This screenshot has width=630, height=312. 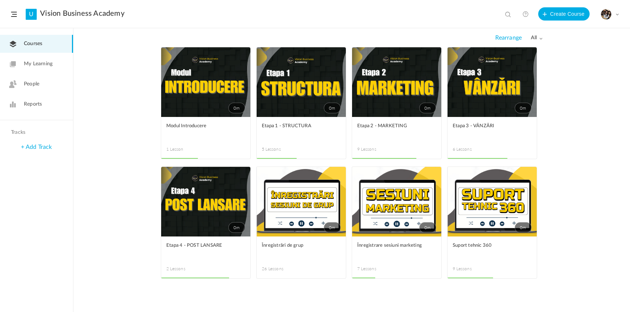 I want to click on a: Etapa 3 - VÂNZĂRI, so click(x=492, y=130).